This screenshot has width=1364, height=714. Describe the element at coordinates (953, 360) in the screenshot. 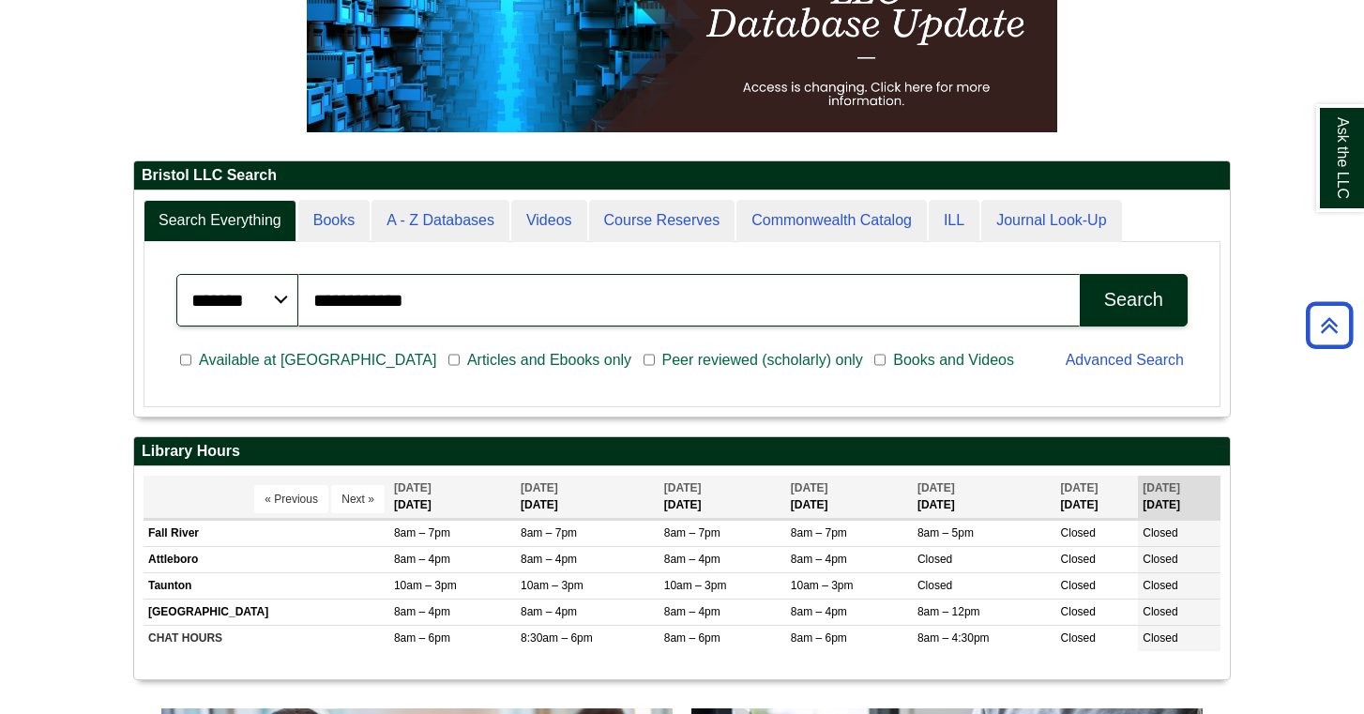

I see `span: Books and Videos` at that location.